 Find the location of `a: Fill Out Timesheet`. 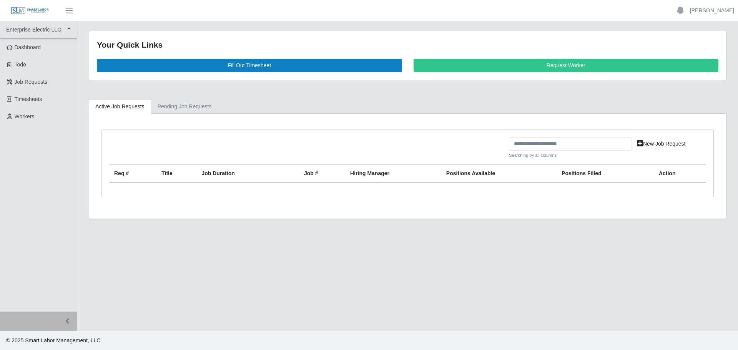

a: Fill Out Timesheet is located at coordinates (249, 65).